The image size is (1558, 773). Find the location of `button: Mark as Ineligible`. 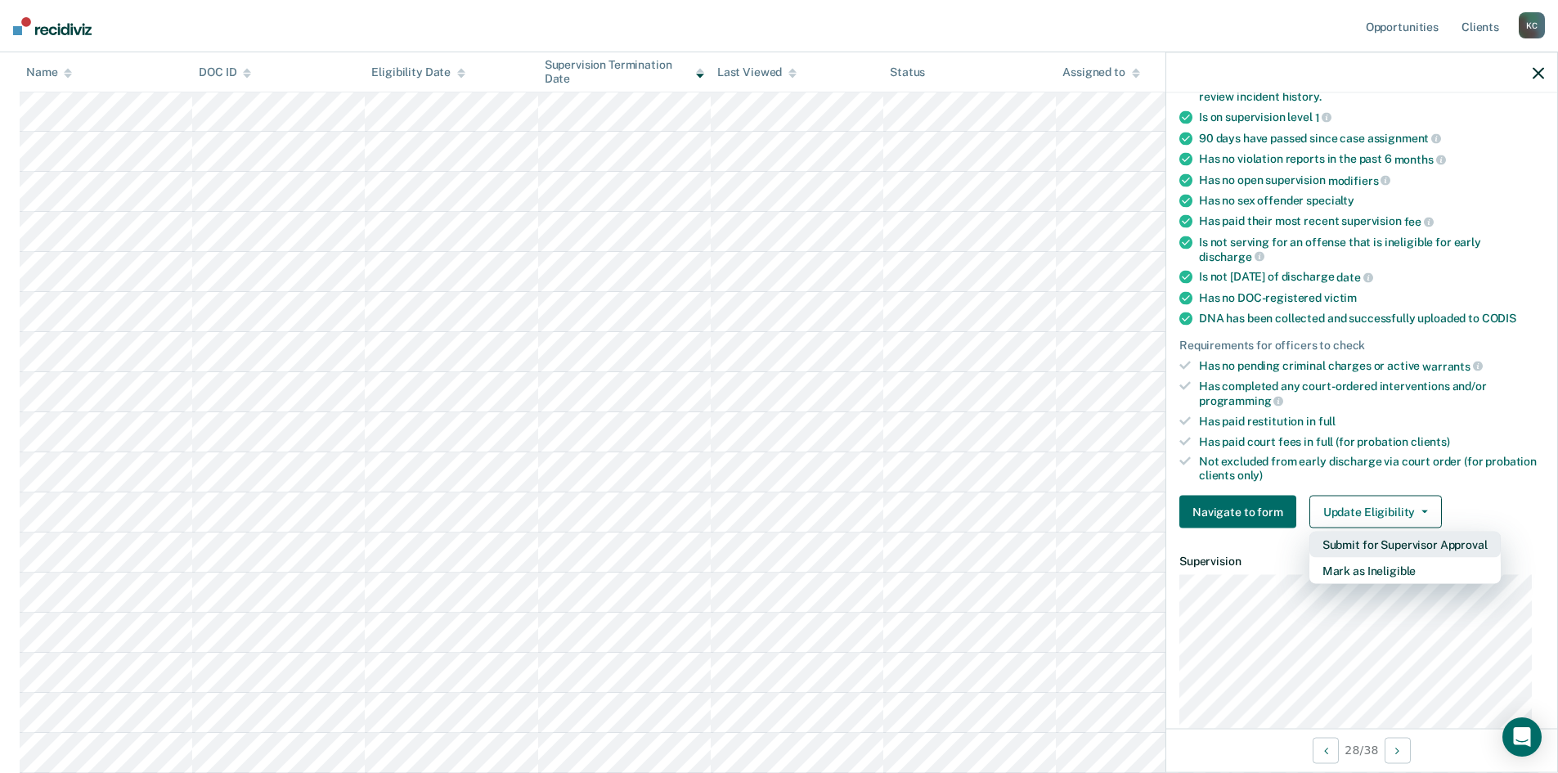

button: Mark as Ineligible is located at coordinates (1405, 571).